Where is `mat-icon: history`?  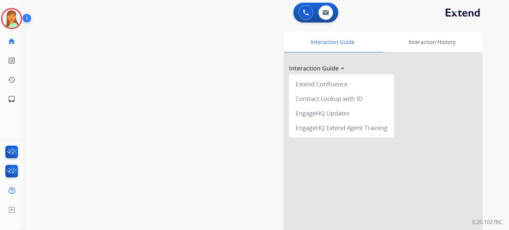
mat-icon: history is located at coordinates (12, 80).